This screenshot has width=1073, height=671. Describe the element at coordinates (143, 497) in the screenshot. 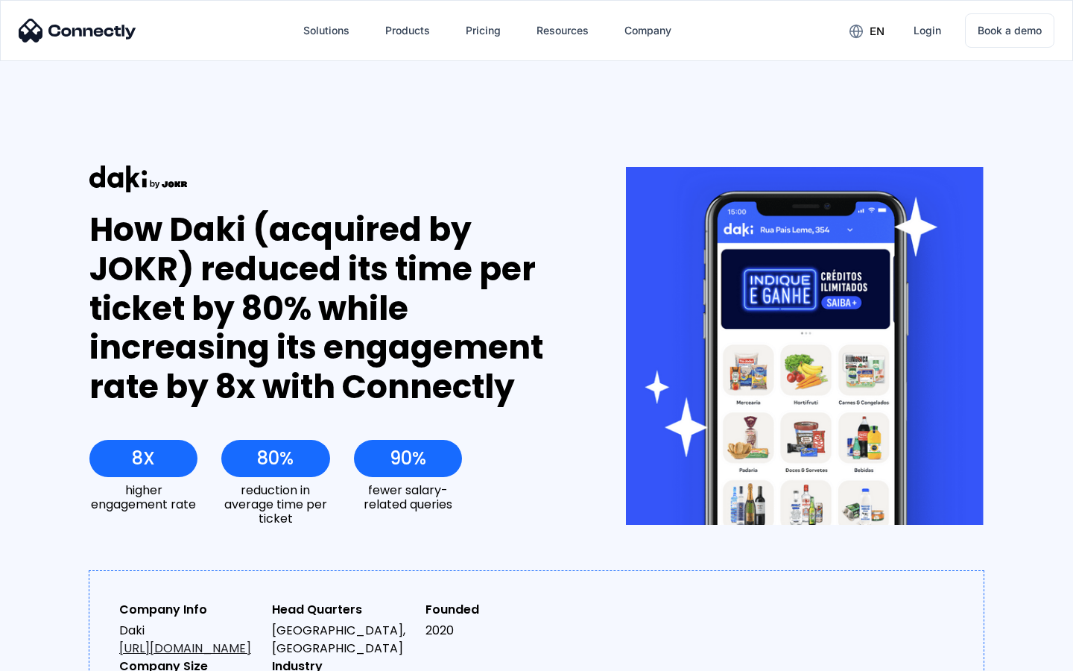

I see `div: higher engagement rate` at that location.